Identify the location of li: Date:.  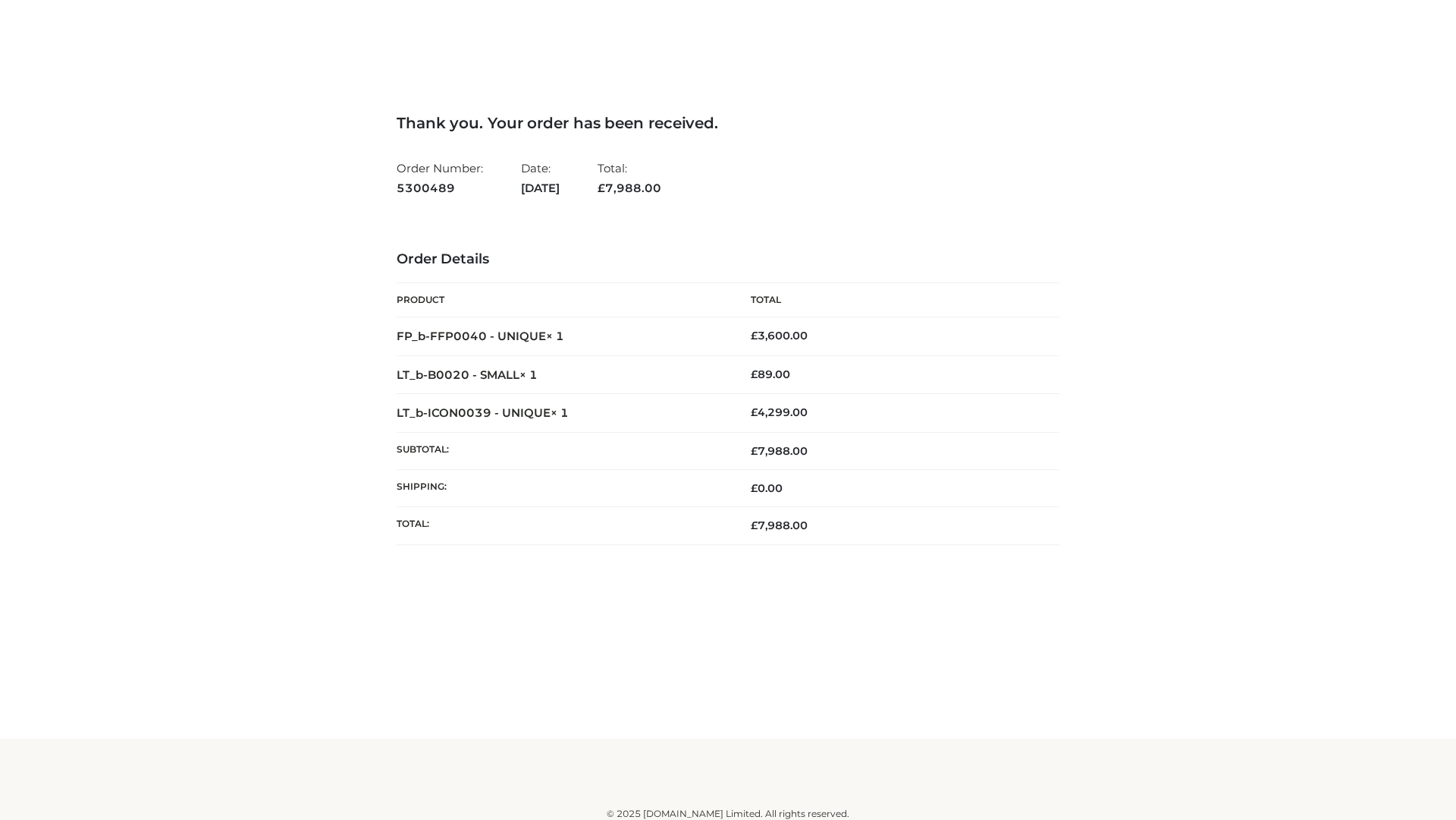
(540, 177).